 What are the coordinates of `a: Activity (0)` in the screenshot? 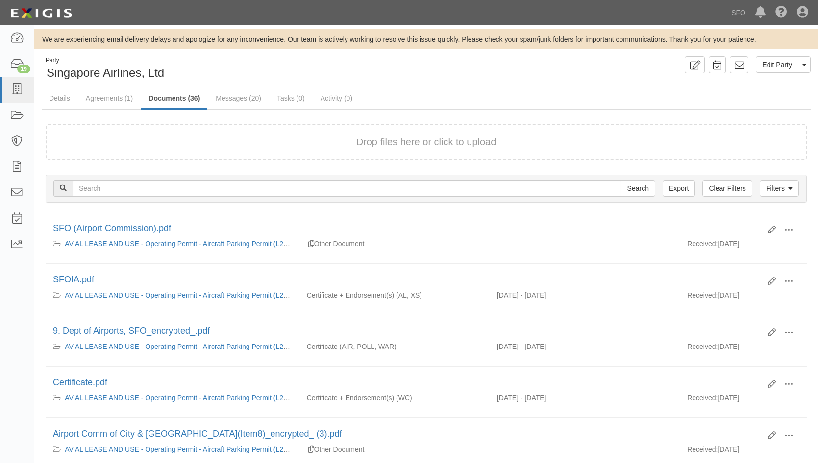 It's located at (336, 98).